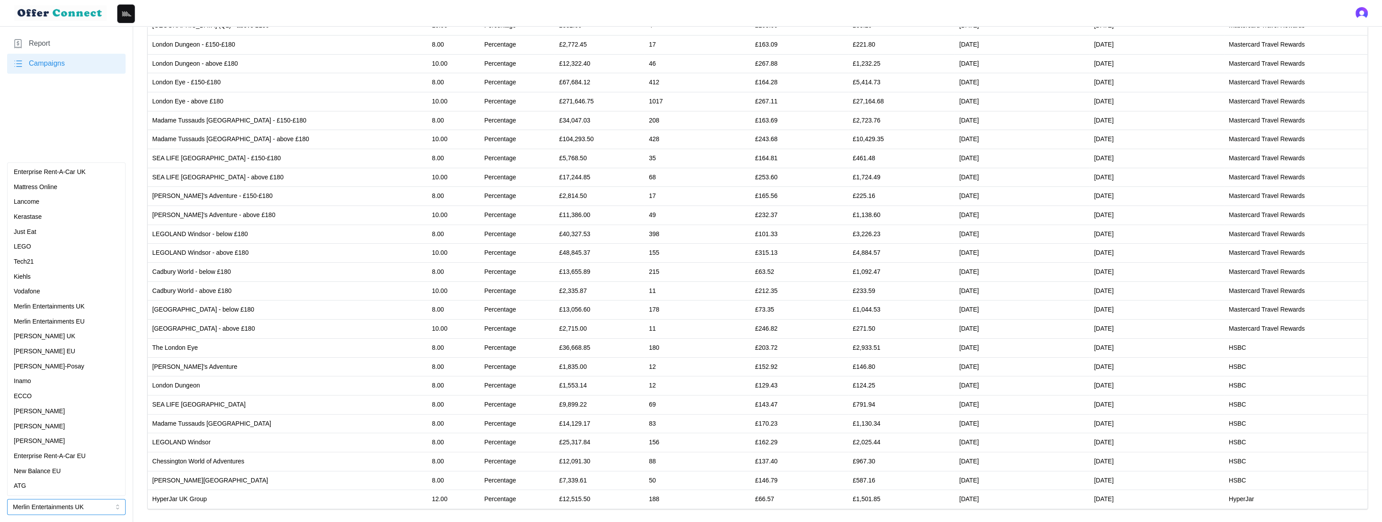  What do you see at coordinates (600, 196) in the screenshot?
I see `td: £2,814.50` at bounding box center [600, 196].